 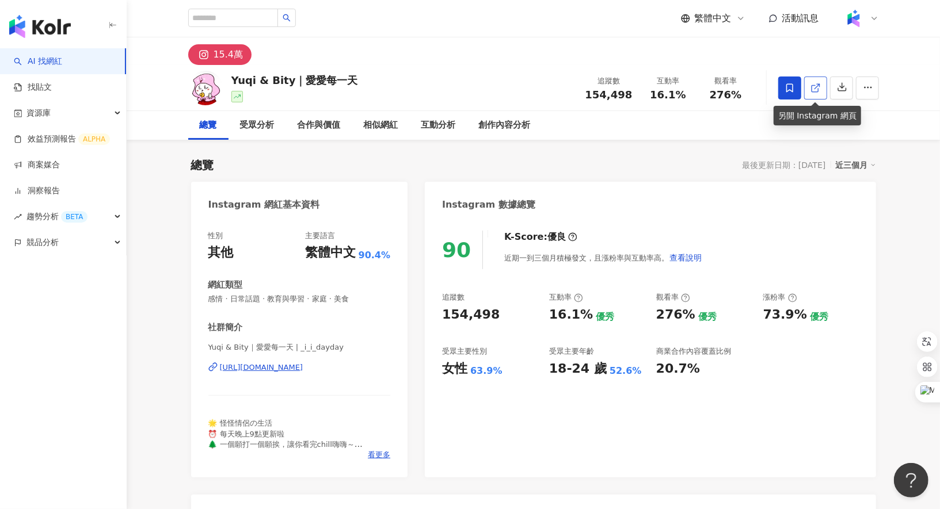 I want to click on span: 查看說明, so click(x=685, y=258).